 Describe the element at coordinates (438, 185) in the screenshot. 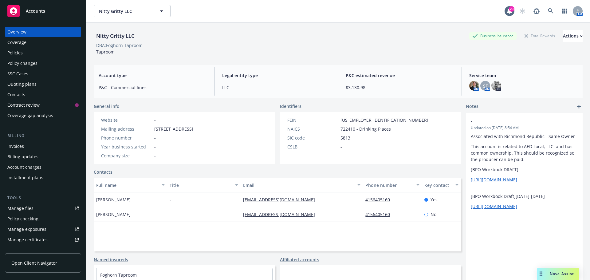

I see `div: Key contact` at that location.